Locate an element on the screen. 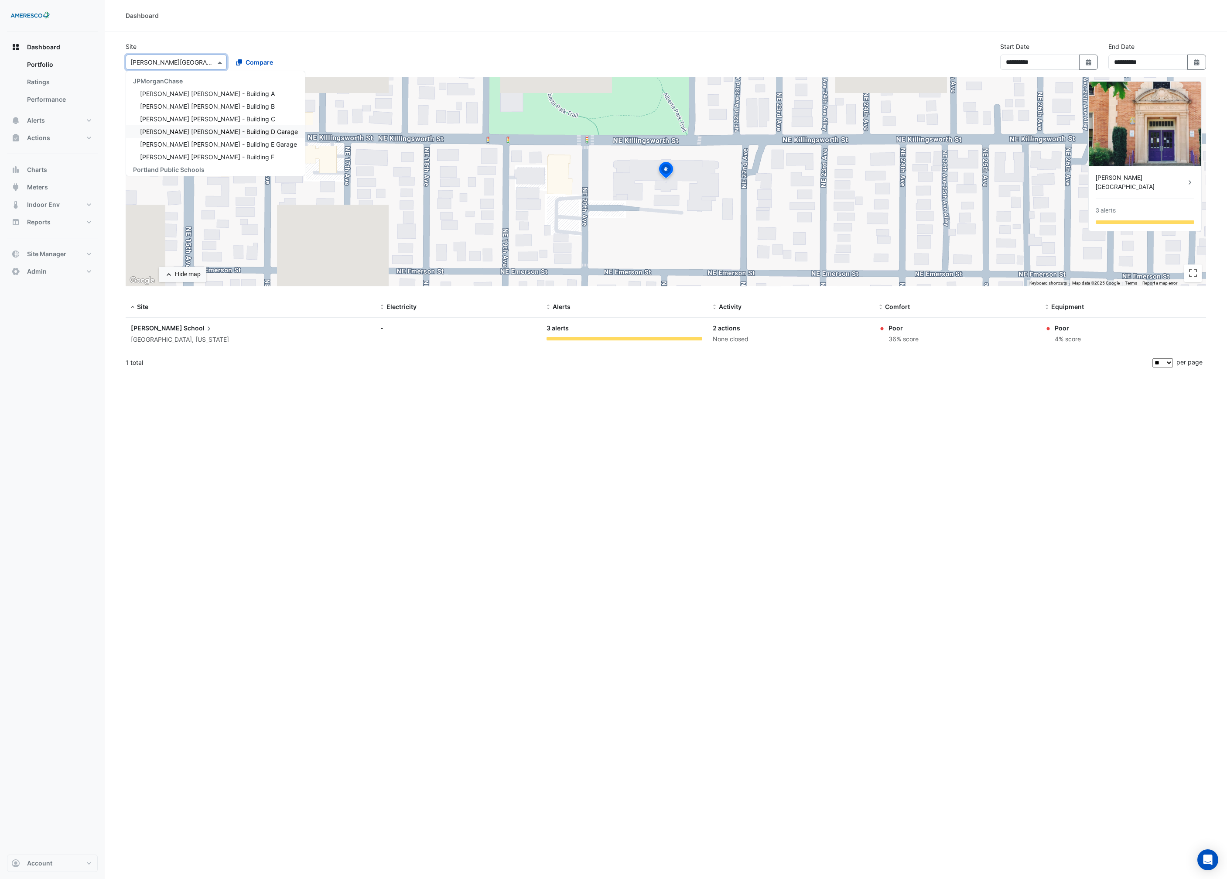  app-icon: Dashboard is located at coordinates (16, 47).